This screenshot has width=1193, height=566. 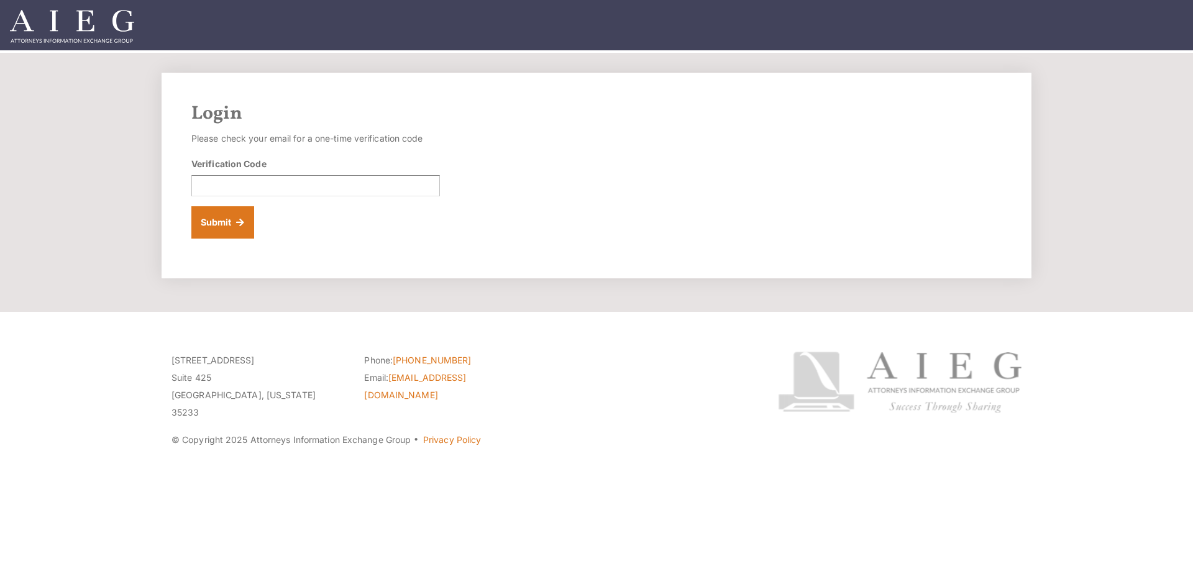 What do you see at coordinates (72, 26) in the screenshot?
I see `img: Attorneys Information Exchange Group` at bounding box center [72, 26].